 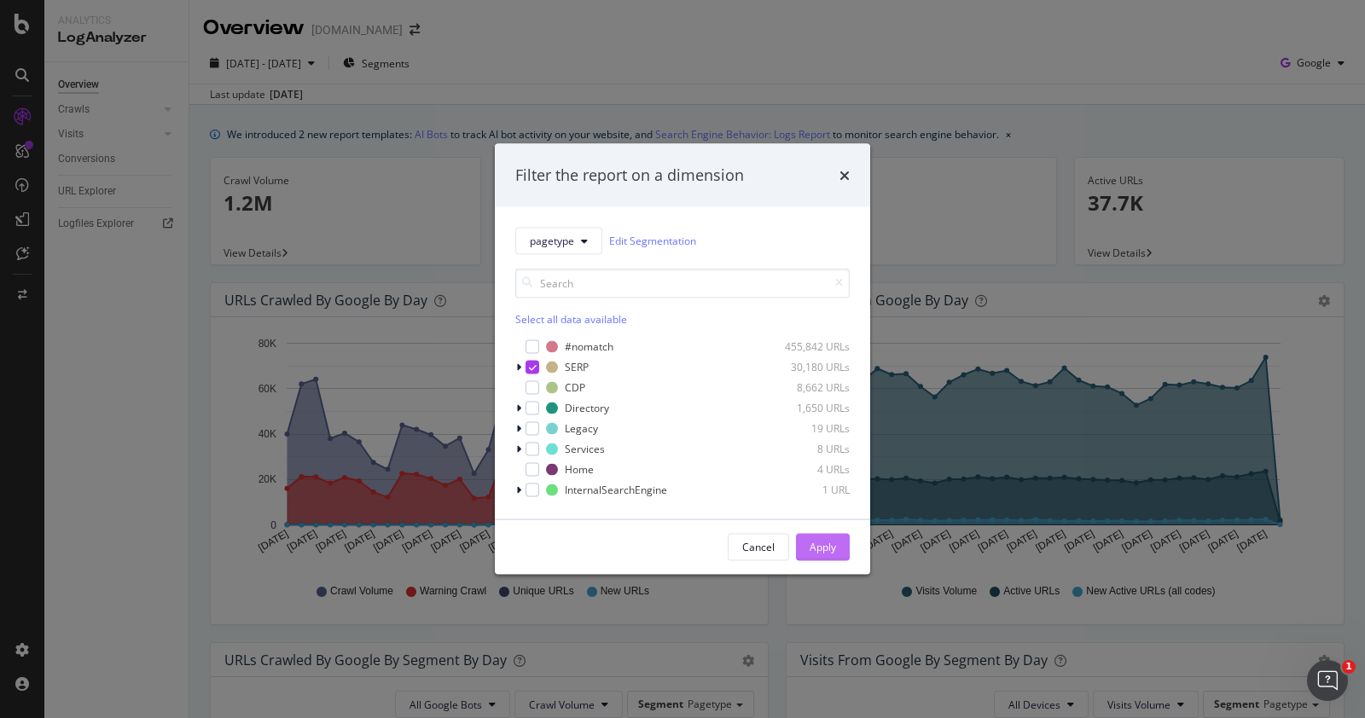 What do you see at coordinates (579, 469) in the screenshot?
I see `div: Home` at bounding box center [579, 469].